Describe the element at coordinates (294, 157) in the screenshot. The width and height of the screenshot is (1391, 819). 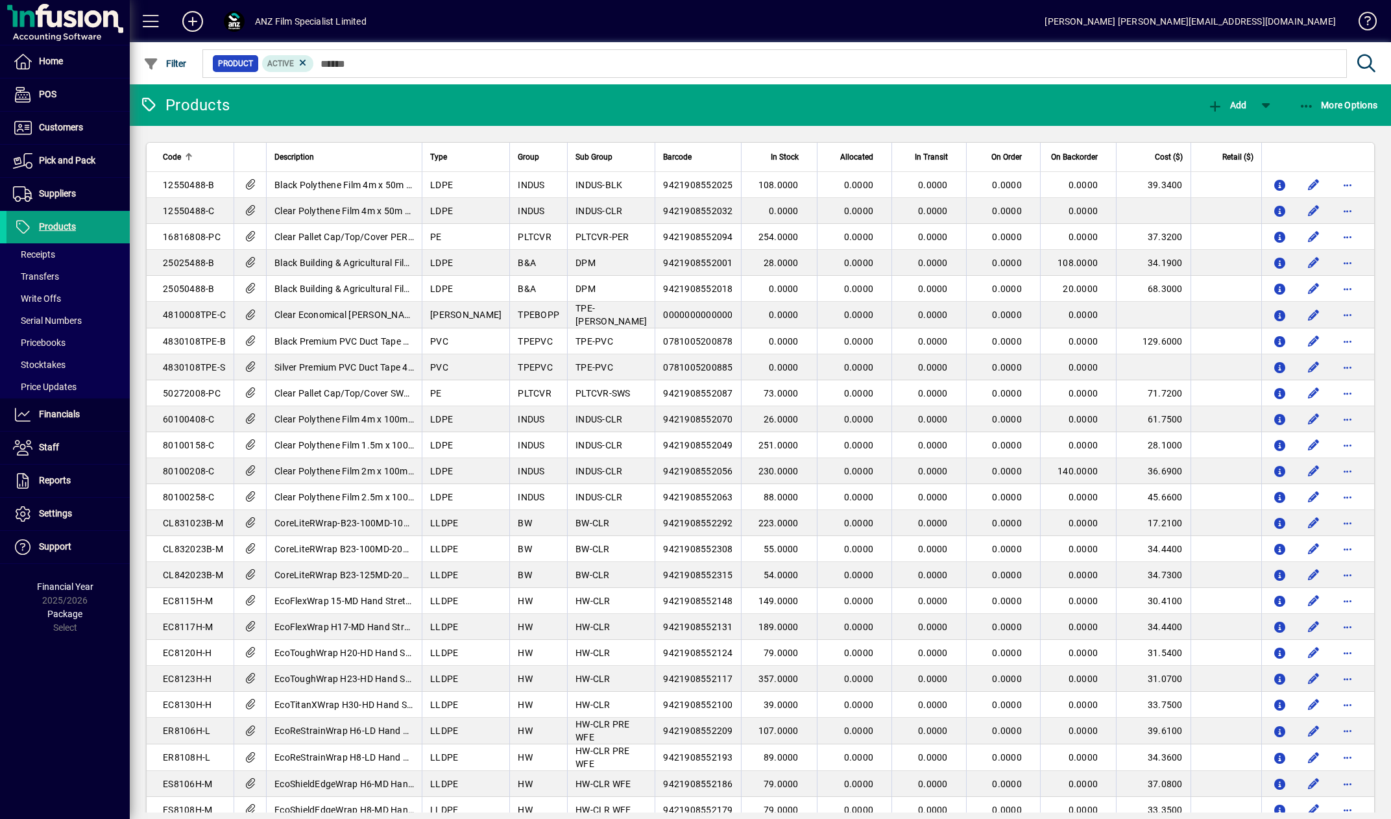
I see `span: Description` at that location.